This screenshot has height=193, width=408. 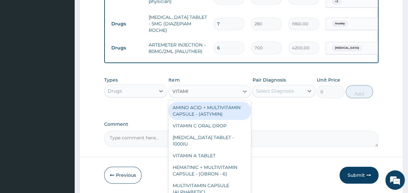 What do you see at coordinates (64, 89) in the screenshot?
I see `span: We're online!` at bounding box center [64, 89].